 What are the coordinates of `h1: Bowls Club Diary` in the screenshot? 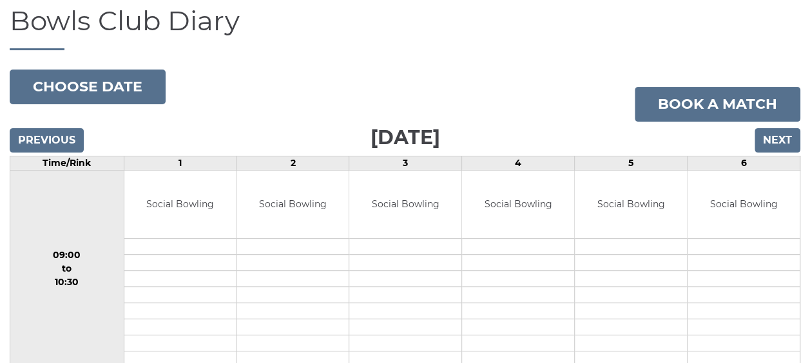 It's located at (405, 28).